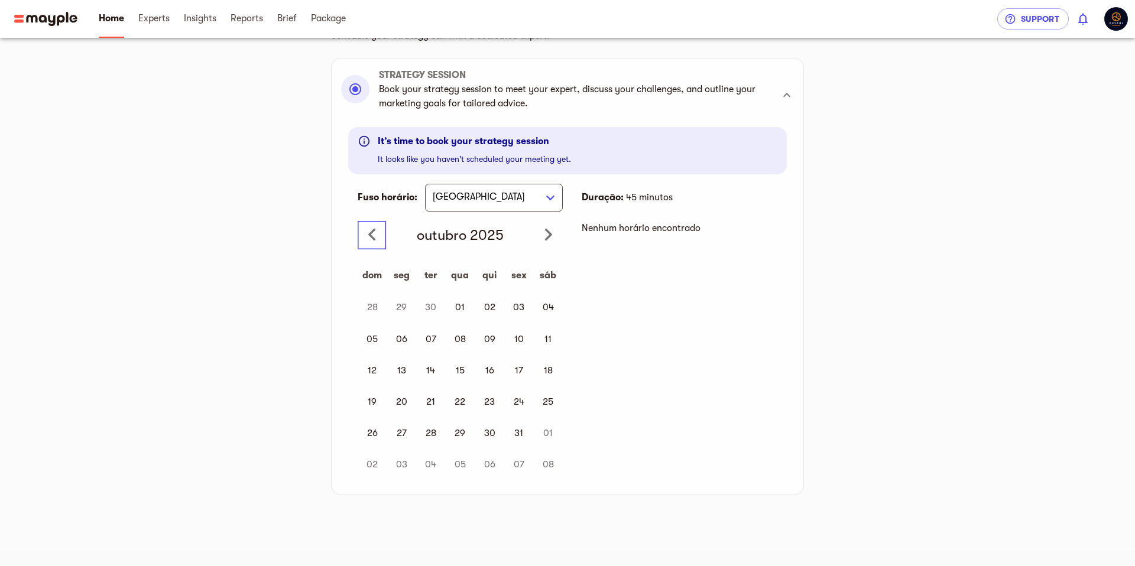  I want to click on p: Book your strategy session to meet your expert, discuss your challenges, and outline your marketi..., so click(576, 96).